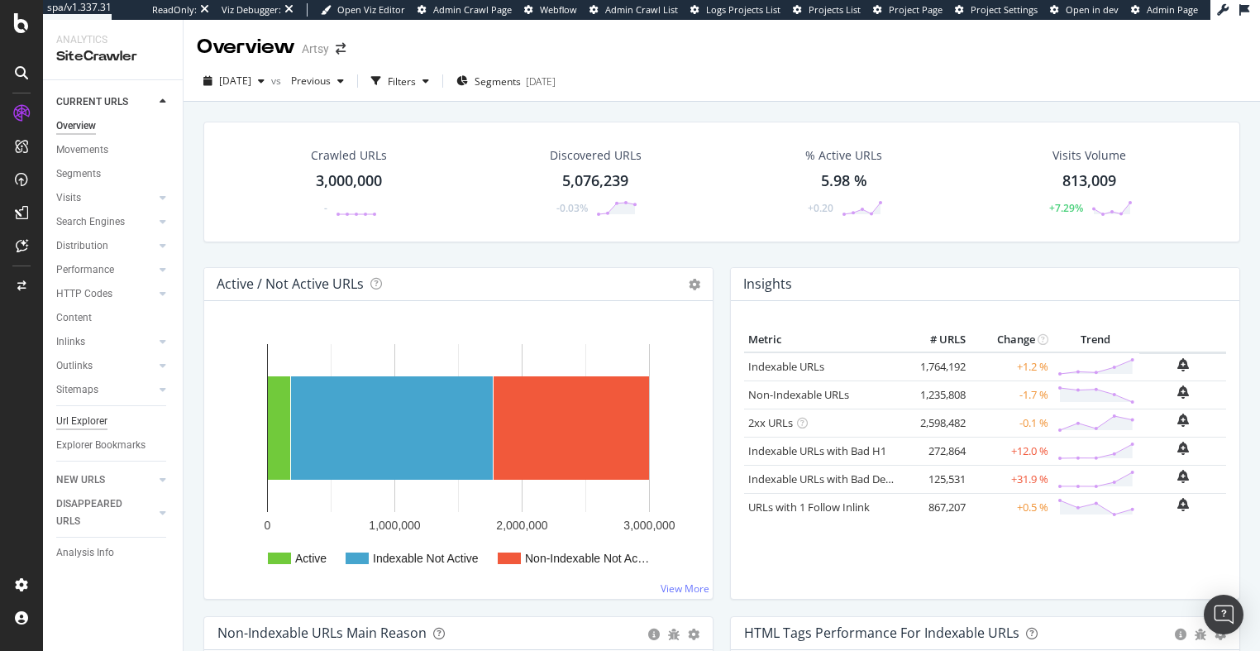 Image resolution: width=1260 pixels, height=651 pixels. What do you see at coordinates (937, 394) in the screenshot?
I see `td: 1,235,808` at bounding box center [937, 394].